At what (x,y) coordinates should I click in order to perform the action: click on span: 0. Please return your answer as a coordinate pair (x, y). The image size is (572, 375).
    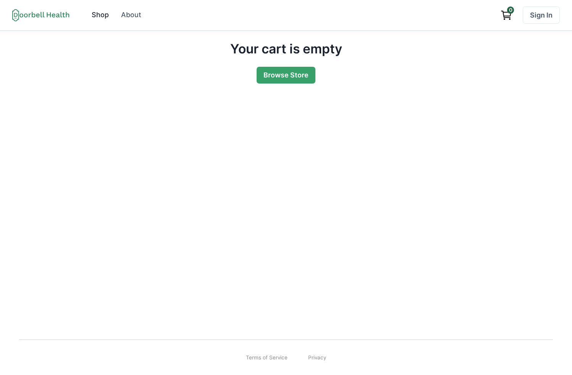
    Looking at the image, I should click on (511, 10).